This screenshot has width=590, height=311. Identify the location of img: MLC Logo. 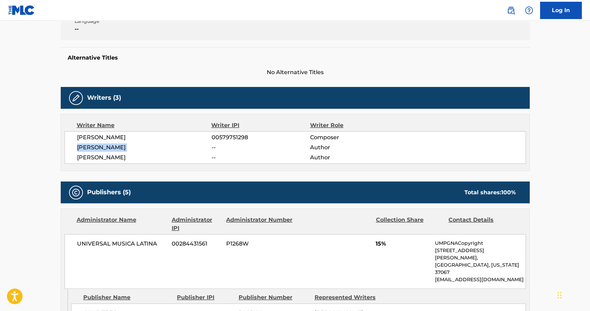
(21, 10).